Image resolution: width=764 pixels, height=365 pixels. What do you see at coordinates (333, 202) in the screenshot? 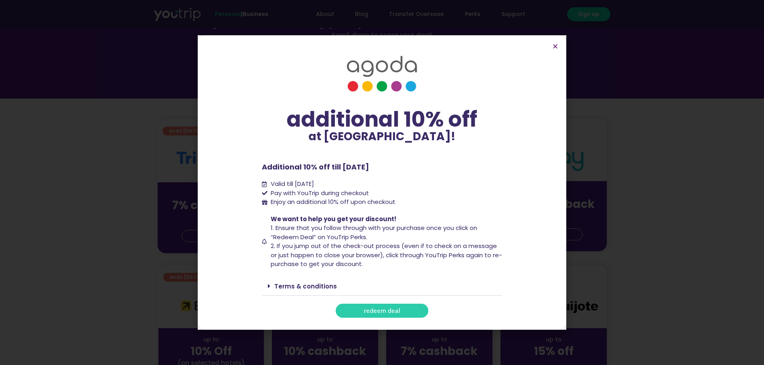
I see `span: Enjoy an additional 10% off upon checkout` at bounding box center [333, 202].